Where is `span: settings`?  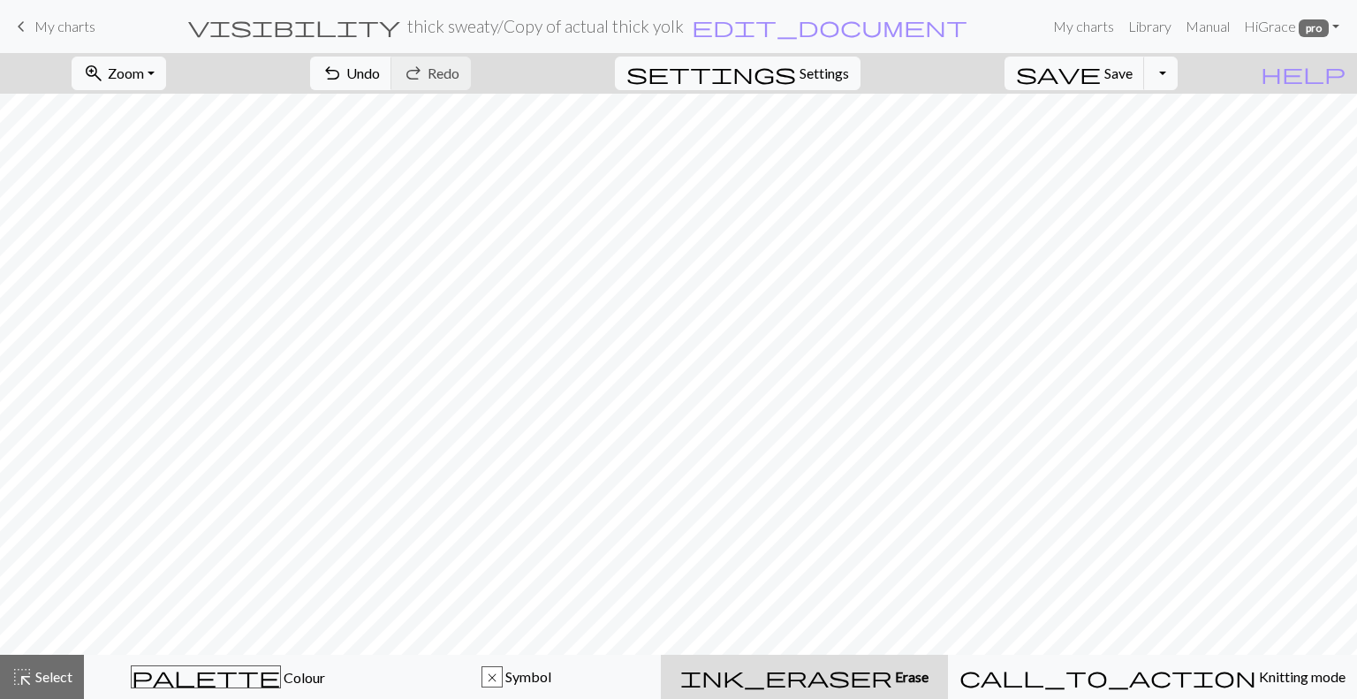 span: settings is located at coordinates (711, 73).